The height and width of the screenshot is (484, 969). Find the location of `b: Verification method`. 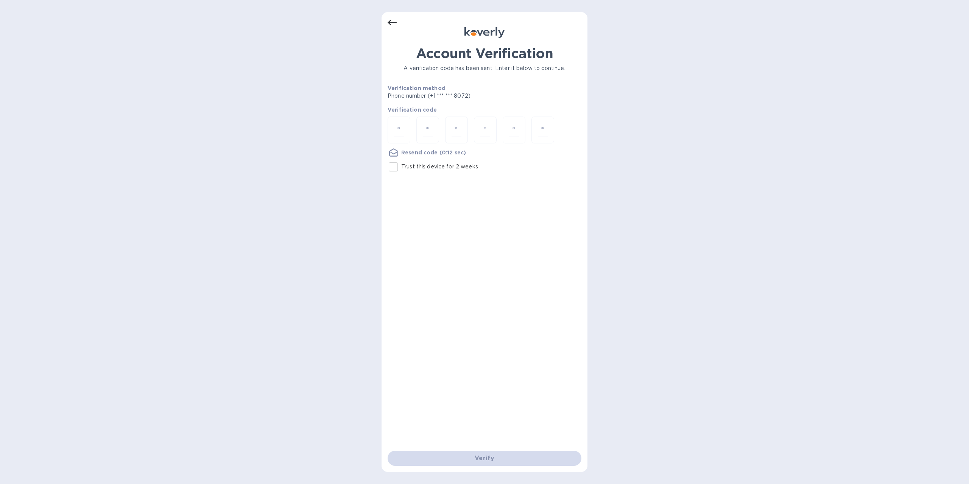

b: Verification method is located at coordinates (416, 88).